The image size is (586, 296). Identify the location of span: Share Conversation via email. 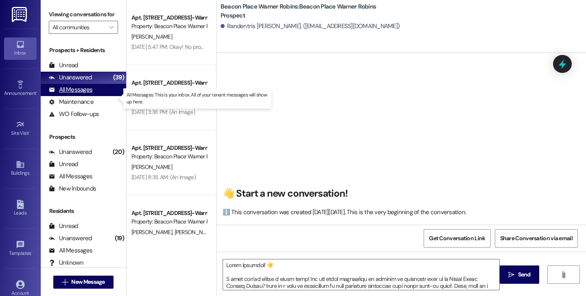
(536, 238).